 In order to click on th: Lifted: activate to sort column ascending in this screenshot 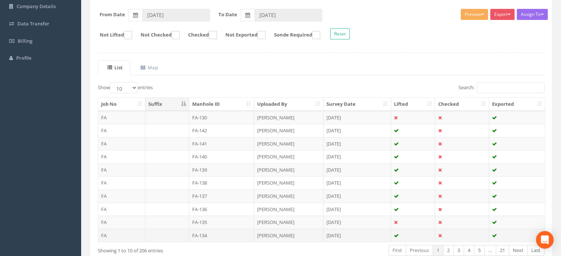, I will do `click(413, 104)`.